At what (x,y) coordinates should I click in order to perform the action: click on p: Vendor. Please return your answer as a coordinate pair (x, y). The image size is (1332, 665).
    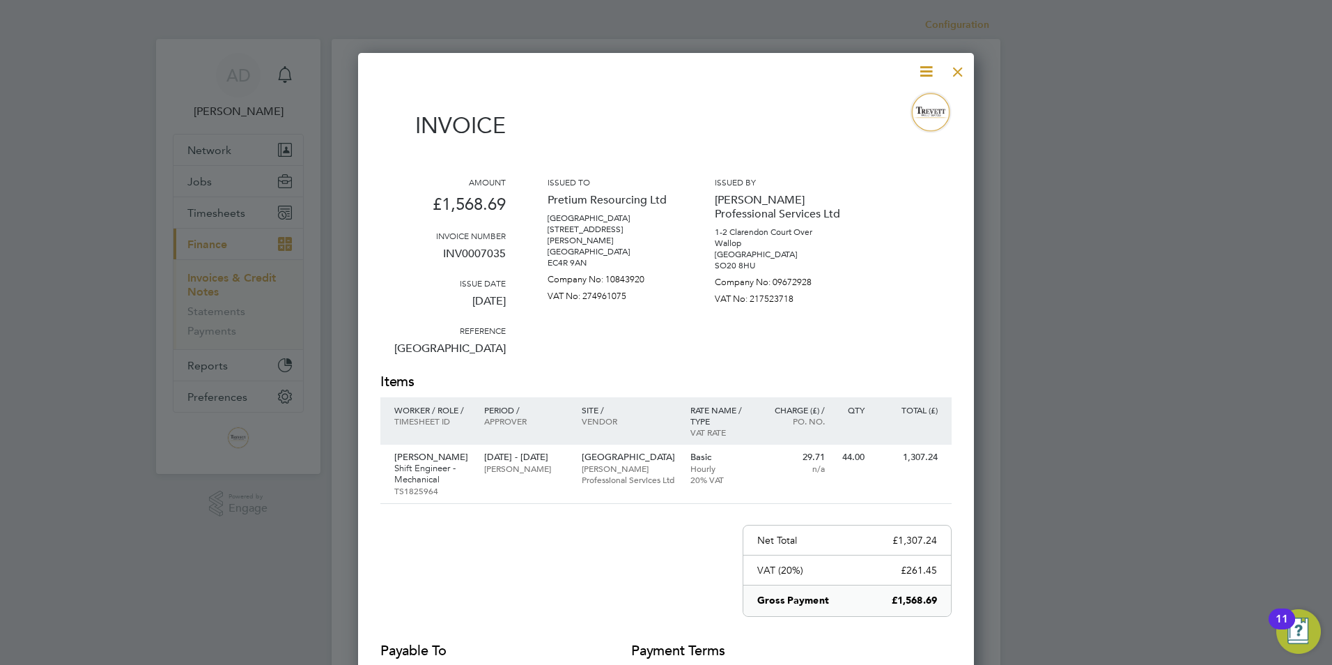
    Looking at the image, I should click on (629, 421).